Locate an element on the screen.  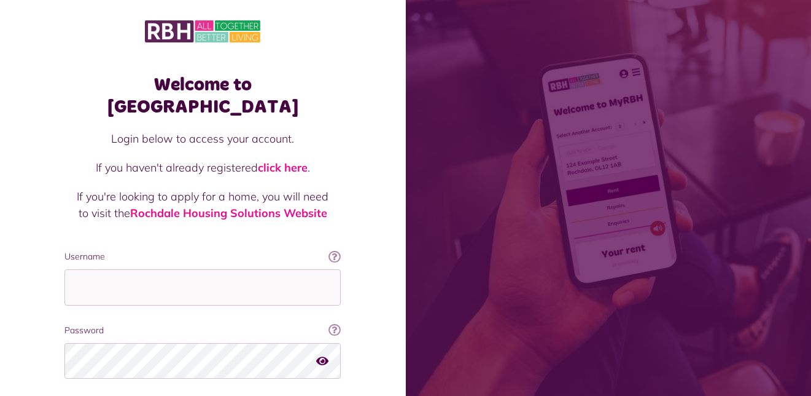
label: Username is located at coordinates (203, 256).